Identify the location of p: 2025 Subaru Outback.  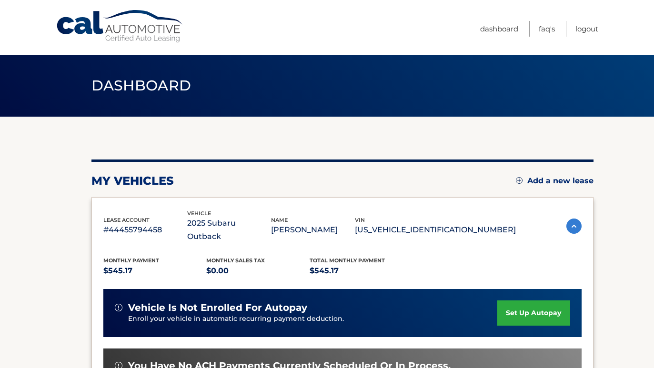
(229, 230).